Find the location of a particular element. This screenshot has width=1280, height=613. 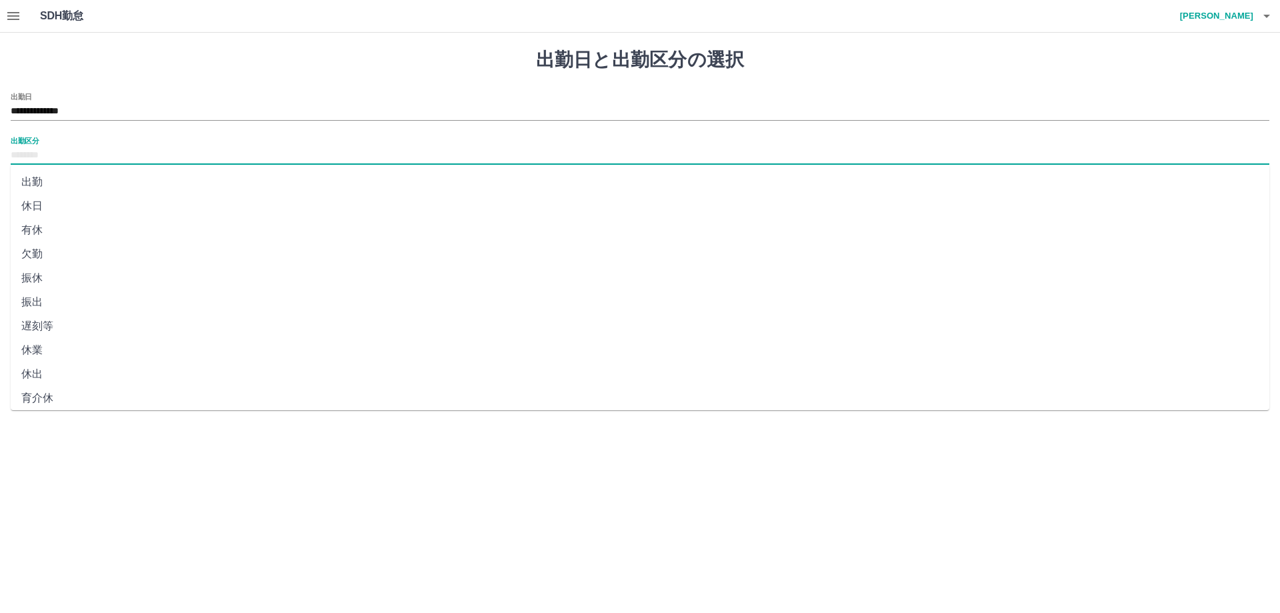

li: 育介休 is located at coordinates (640, 398).